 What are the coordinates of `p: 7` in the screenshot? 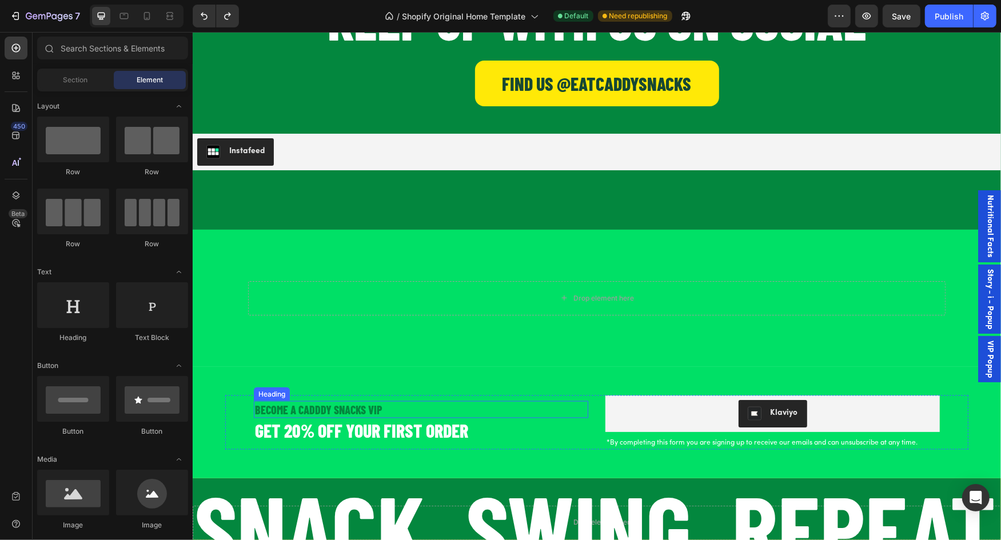 It's located at (77, 16).